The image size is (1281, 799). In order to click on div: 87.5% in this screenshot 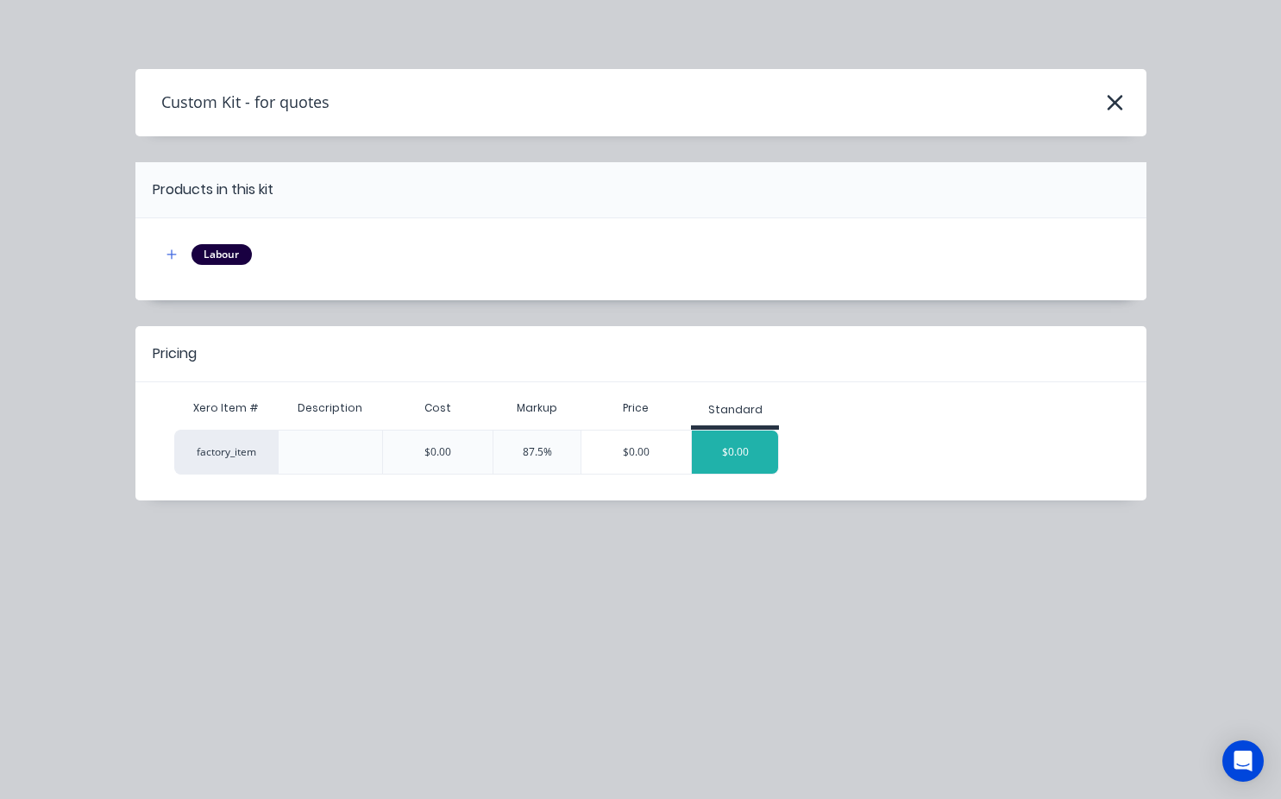, I will do `click(536, 452)`.